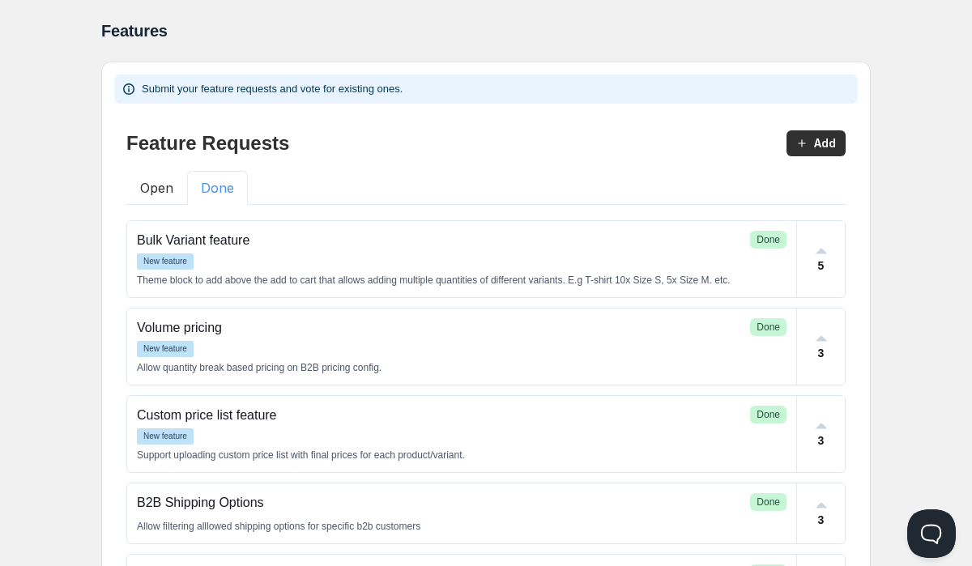  What do you see at coordinates (272, 88) in the screenshot?
I see `span: Submit your feature requests and vote for existing ones.` at bounding box center [272, 88].